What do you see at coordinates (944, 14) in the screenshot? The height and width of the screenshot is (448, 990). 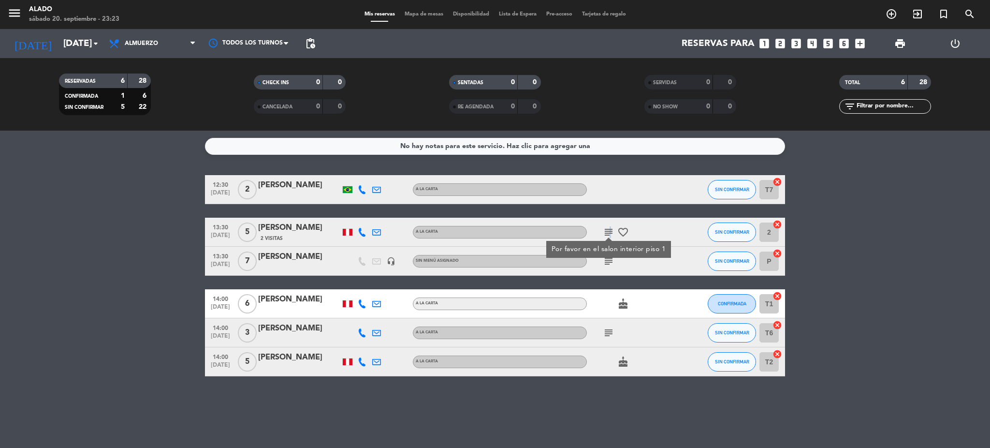 I see `i: turned_in_not` at bounding box center [944, 14].